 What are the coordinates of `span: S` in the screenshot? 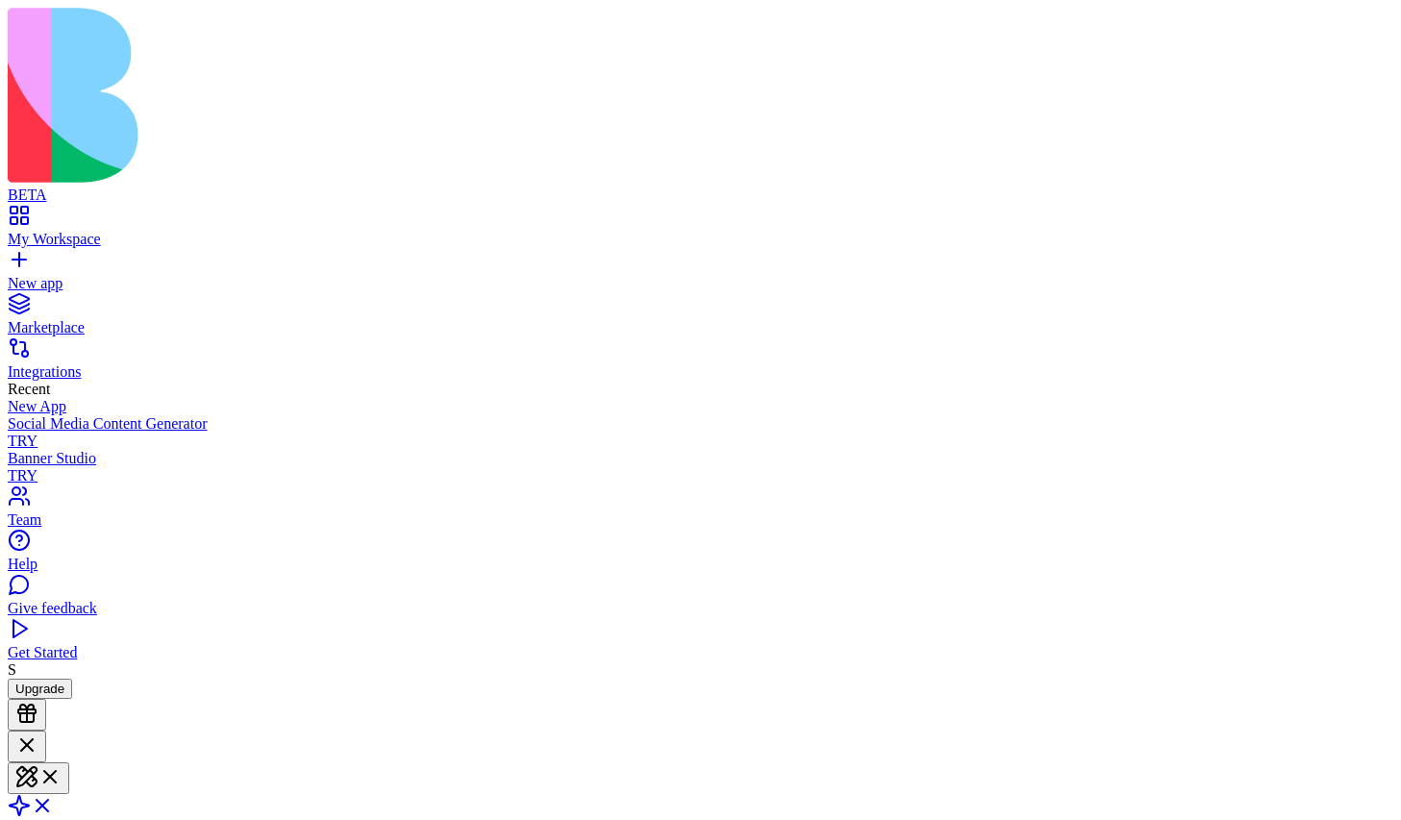 It's located at (12, 669).